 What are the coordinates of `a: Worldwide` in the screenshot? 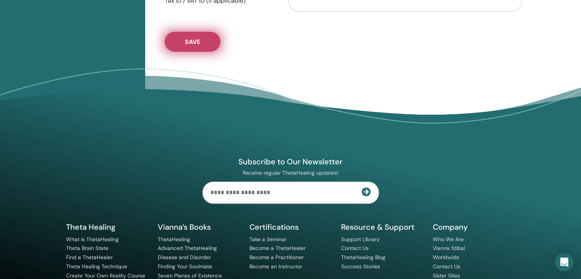 It's located at (446, 257).